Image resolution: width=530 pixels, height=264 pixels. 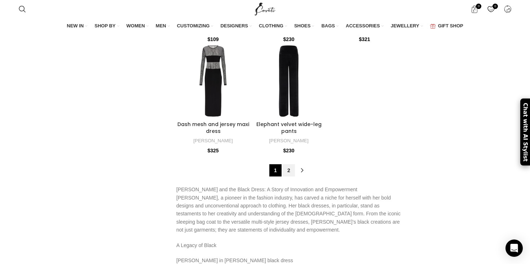 What do you see at coordinates (271, 26) in the screenshot?
I see `span: CLOTHING` at bounding box center [271, 26].